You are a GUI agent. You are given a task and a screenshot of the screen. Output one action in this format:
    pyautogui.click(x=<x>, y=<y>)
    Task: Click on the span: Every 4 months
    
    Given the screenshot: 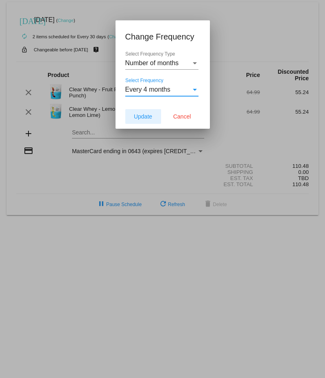 What is the action you would take?
    pyautogui.click(x=148, y=89)
    